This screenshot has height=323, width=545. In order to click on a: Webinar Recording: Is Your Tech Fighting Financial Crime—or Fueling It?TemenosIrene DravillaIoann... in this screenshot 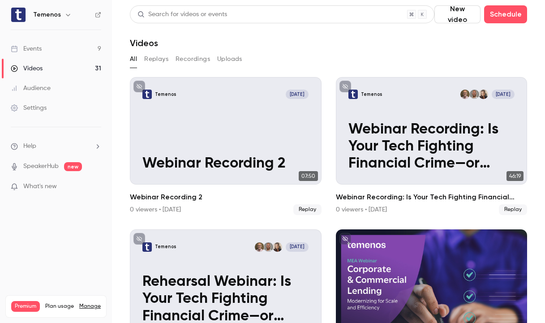, I will do `click(432, 146)`.